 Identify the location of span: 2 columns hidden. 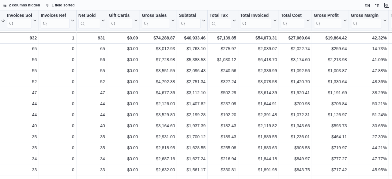
(24, 5).